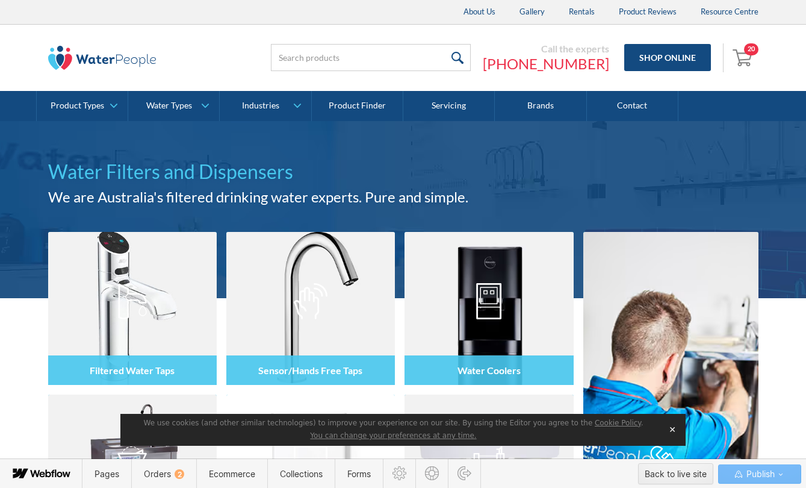 The height and width of the screenshot is (488, 806). What do you see at coordinates (541, 106) in the screenshot?
I see `a: Brands` at bounding box center [541, 106].